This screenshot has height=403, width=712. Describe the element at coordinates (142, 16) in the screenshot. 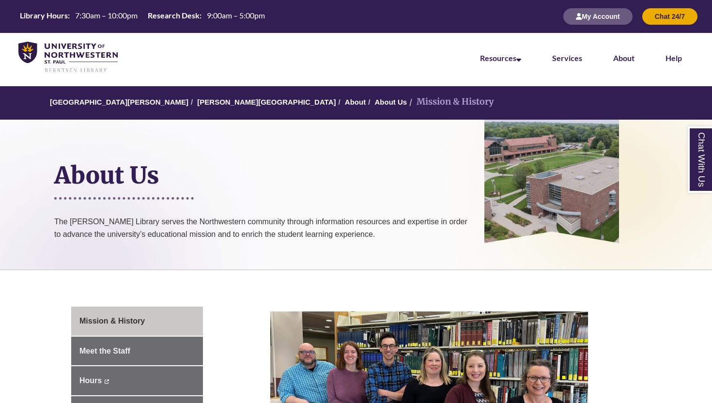

I see `a: Hours Today` at that location.